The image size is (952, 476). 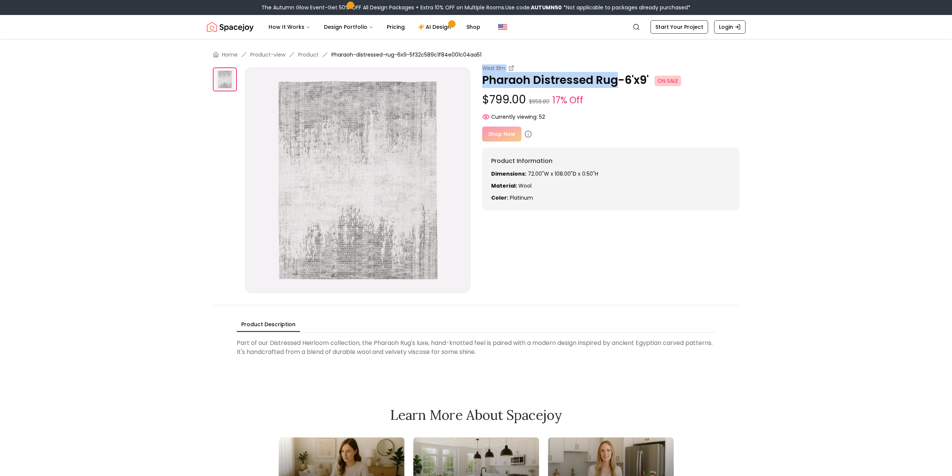 I want to click on span: Currently viewing:, so click(x=514, y=117).